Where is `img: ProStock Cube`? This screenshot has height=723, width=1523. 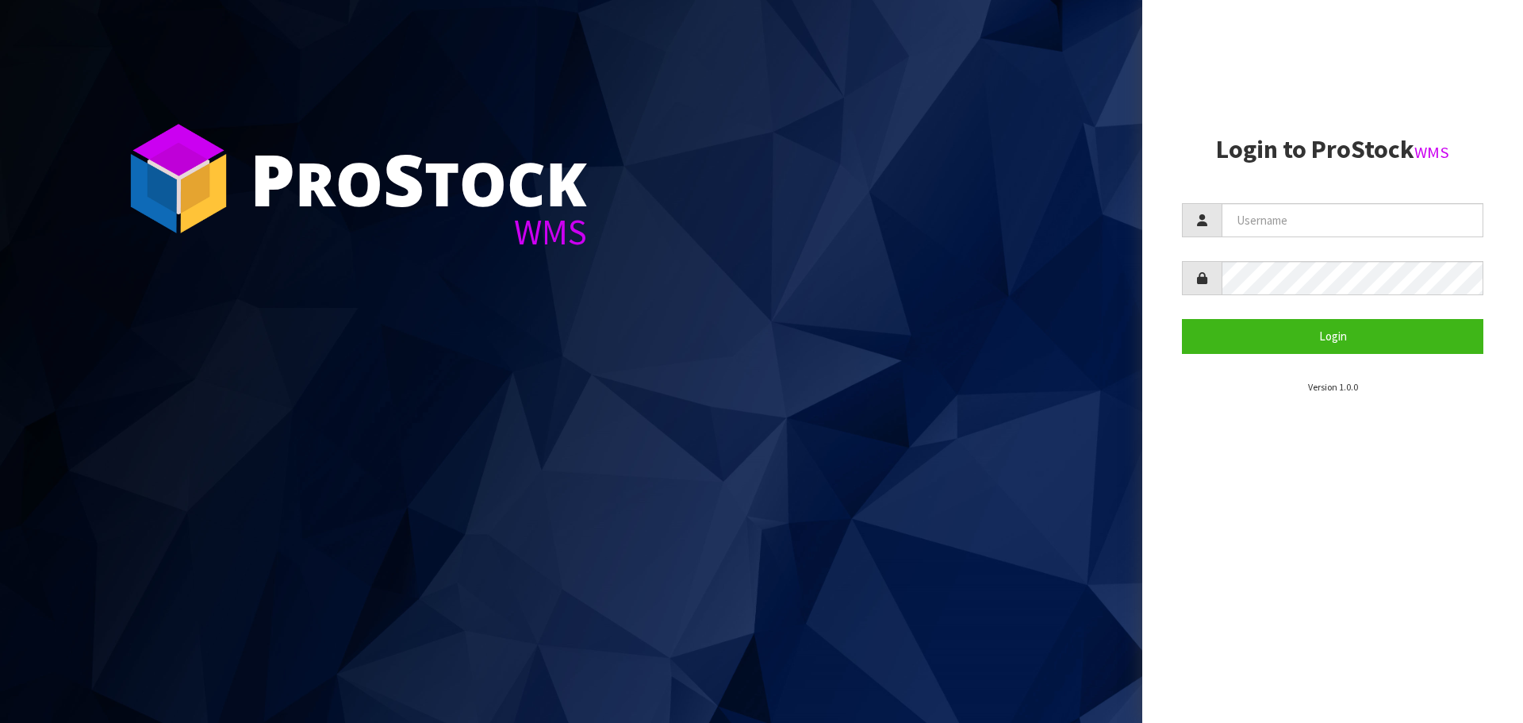 img: ProStock Cube is located at coordinates (178, 178).